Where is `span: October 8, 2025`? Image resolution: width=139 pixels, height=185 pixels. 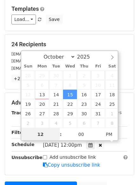
span: October 8, 2025 is located at coordinates (70, 85).